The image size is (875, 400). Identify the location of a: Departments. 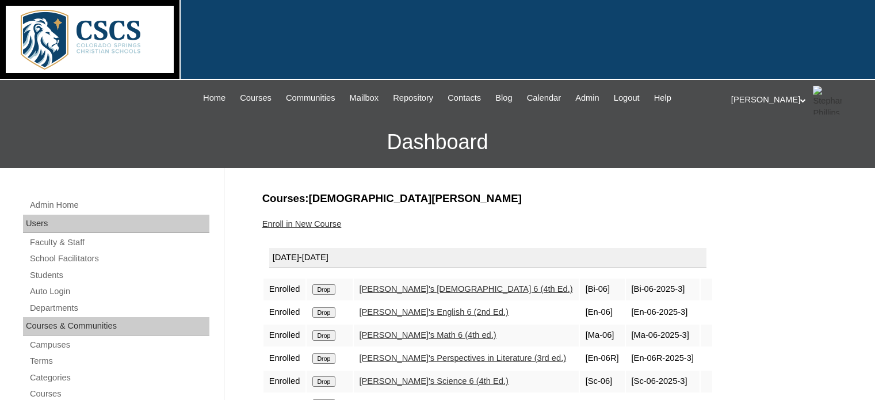
(119, 308).